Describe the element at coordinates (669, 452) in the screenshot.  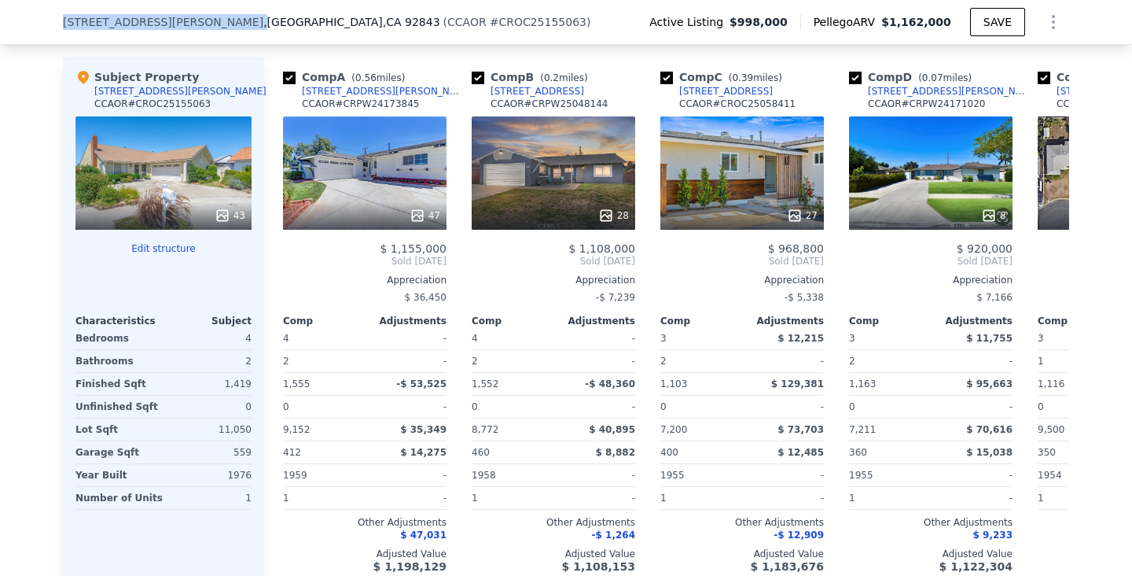
I see `span: 400` at that location.